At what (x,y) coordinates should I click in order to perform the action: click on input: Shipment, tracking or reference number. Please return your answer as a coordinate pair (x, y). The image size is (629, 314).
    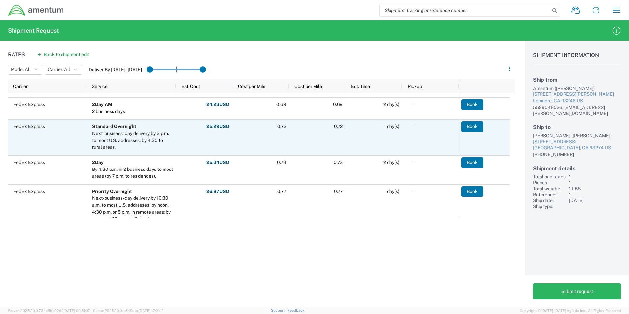
    Looking at the image, I should click on (465, 10).